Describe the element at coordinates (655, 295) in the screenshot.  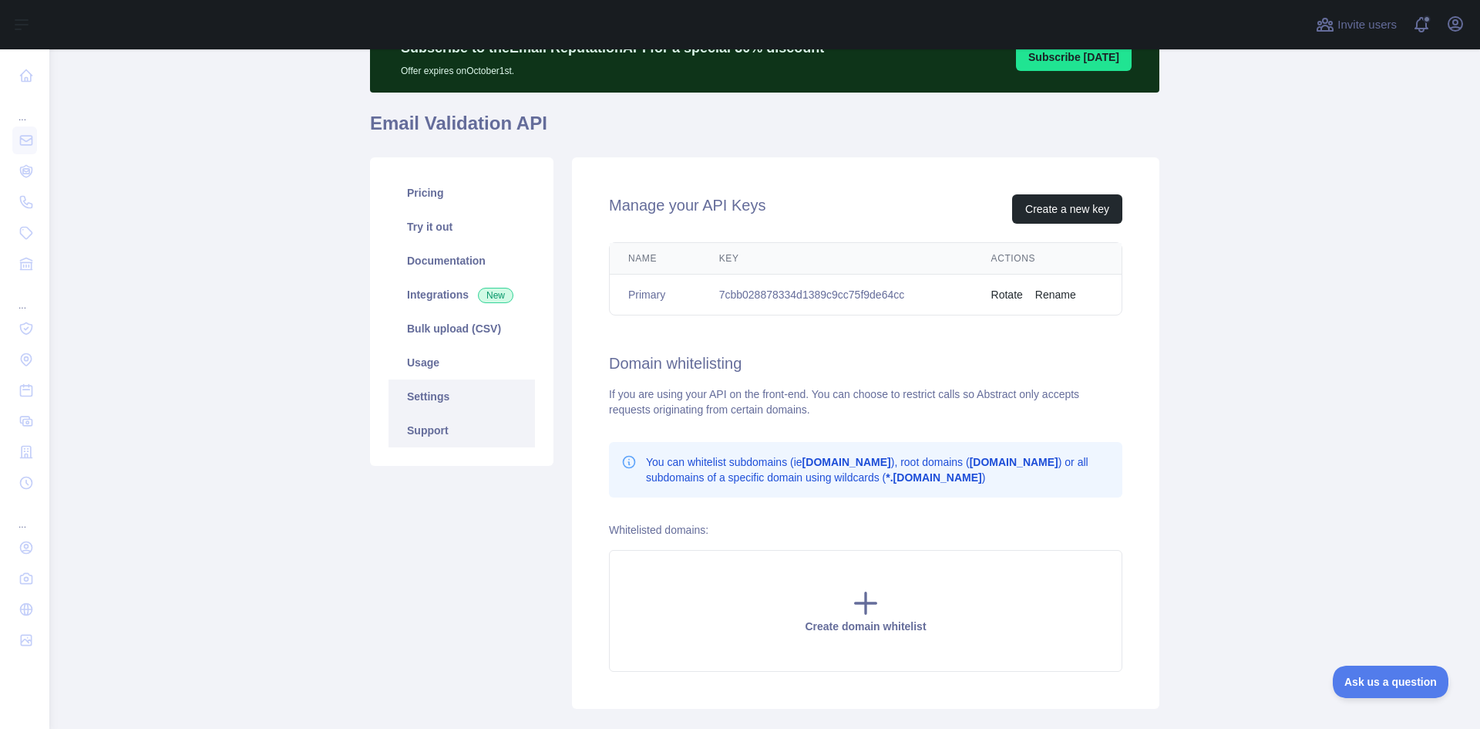
I see `td: Primary` at that location.